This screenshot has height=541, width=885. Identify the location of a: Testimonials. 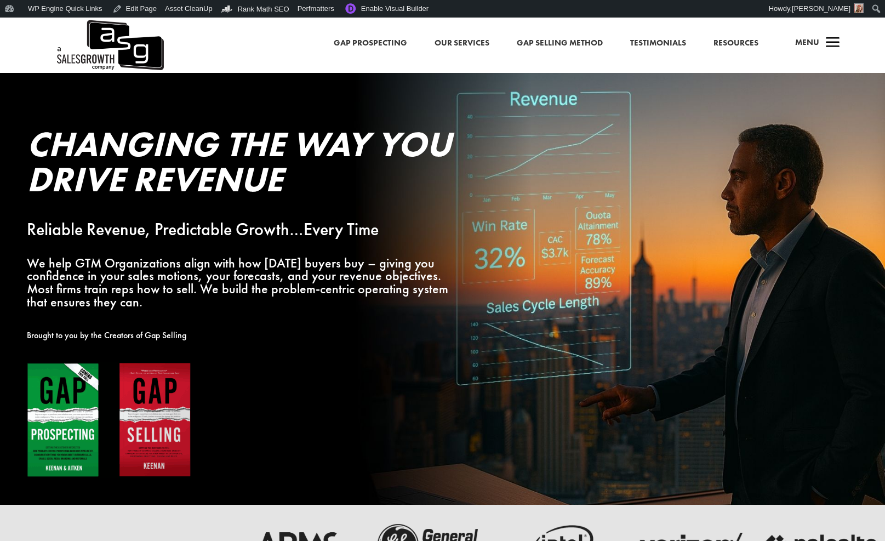
(658, 43).